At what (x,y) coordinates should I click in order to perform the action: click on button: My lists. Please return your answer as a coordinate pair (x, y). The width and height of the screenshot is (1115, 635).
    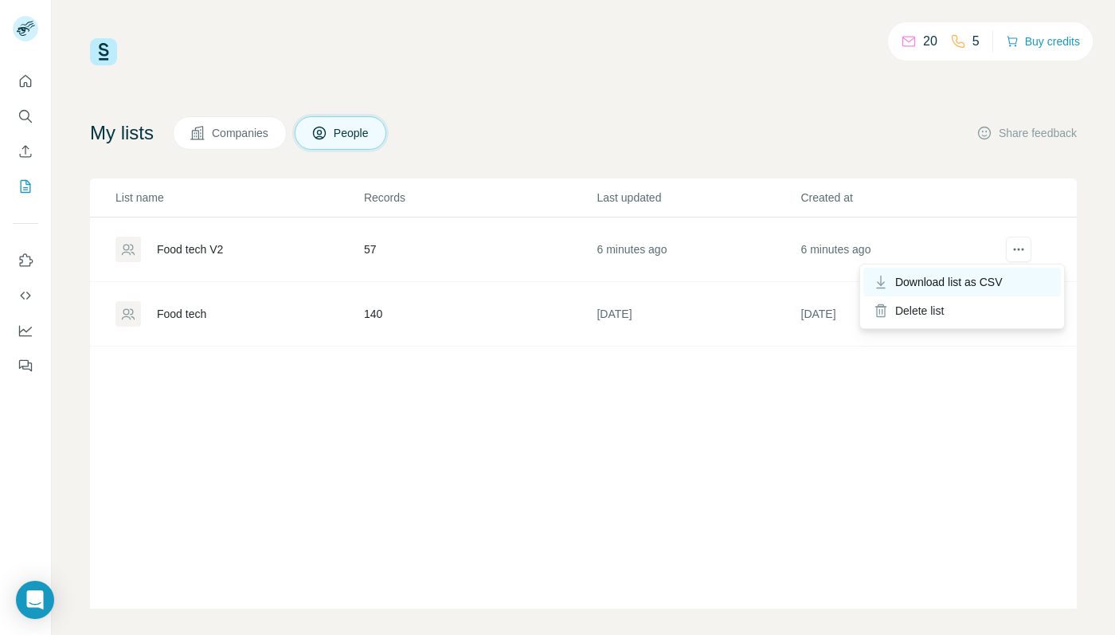
    Looking at the image, I should click on (25, 186).